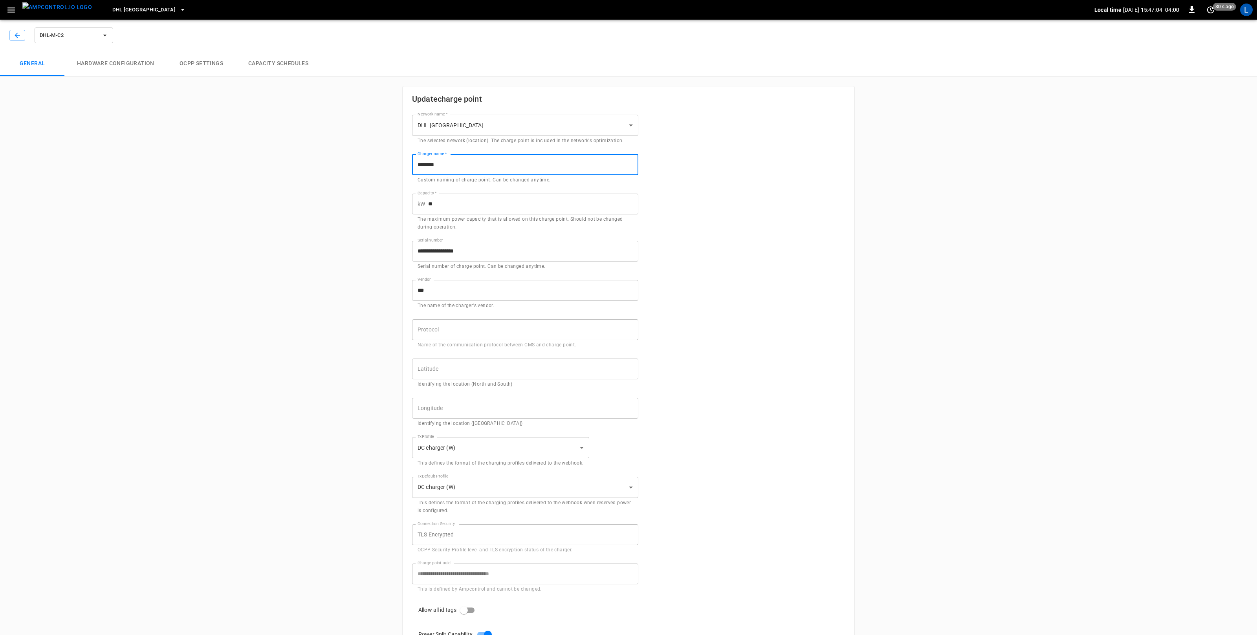 The image size is (1257, 635). Describe the element at coordinates (1224, 7) in the screenshot. I see `span: 30 s ago` at that location.